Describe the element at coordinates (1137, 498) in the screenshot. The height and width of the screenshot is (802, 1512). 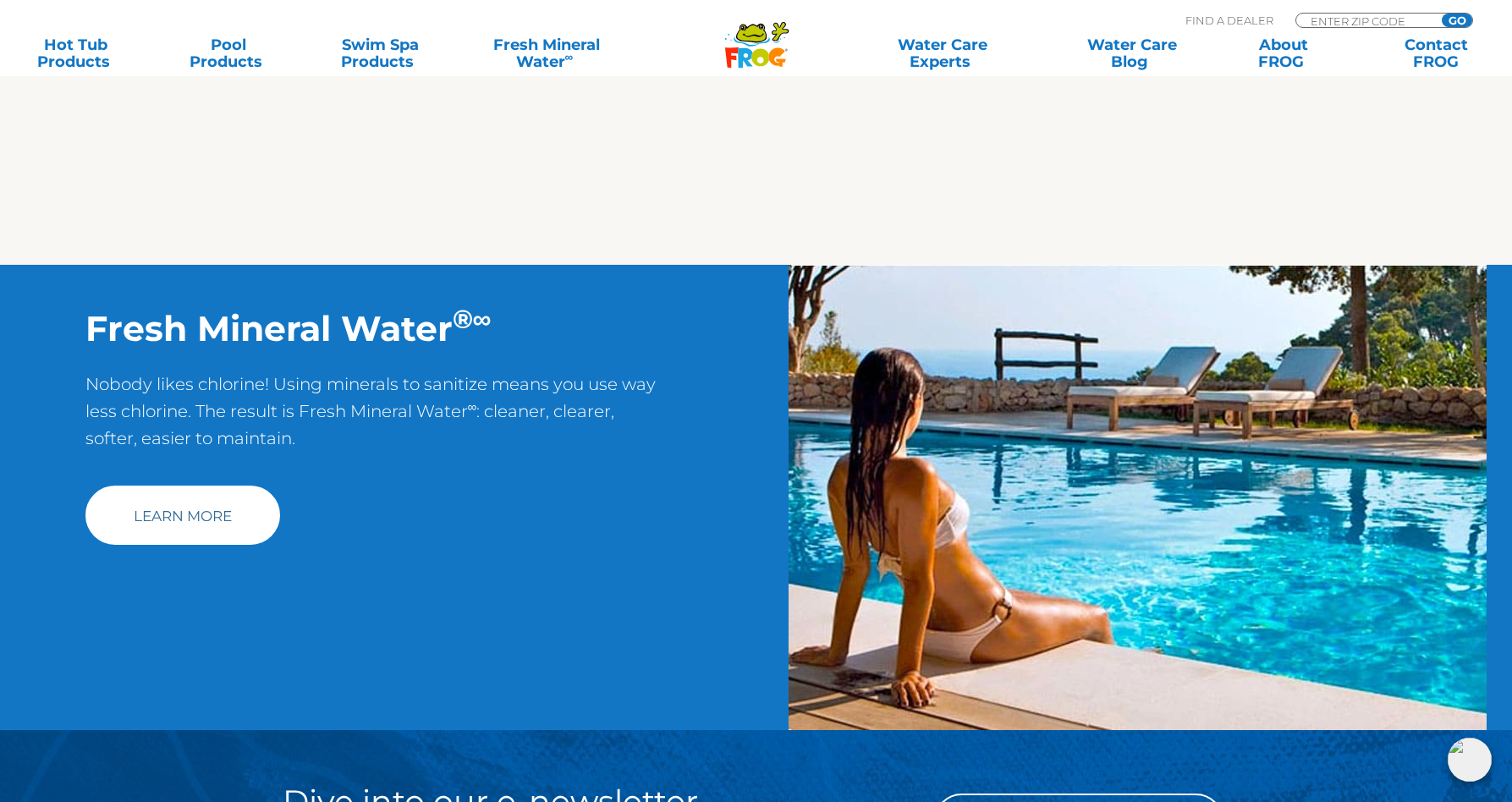
I see `img: img-truth-about-salt-fpo` at that location.